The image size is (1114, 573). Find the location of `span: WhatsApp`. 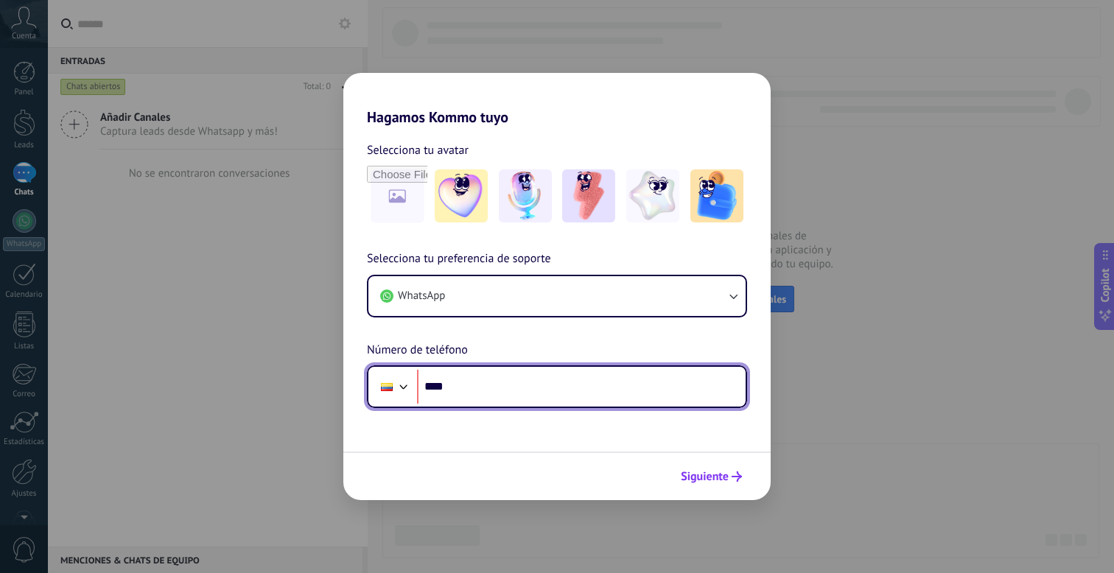

span: WhatsApp is located at coordinates (422, 296).